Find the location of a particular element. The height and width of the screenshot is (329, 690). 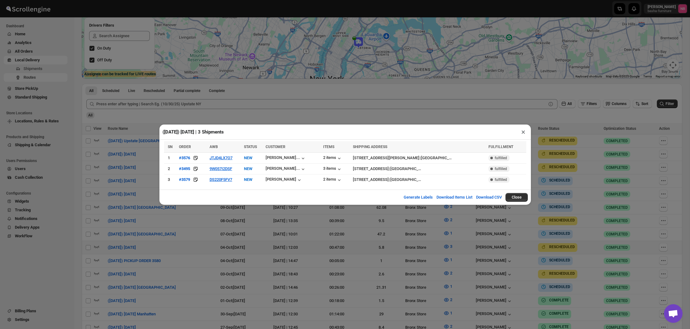

button: 9W057I2DSF is located at coordinates (221, 168).